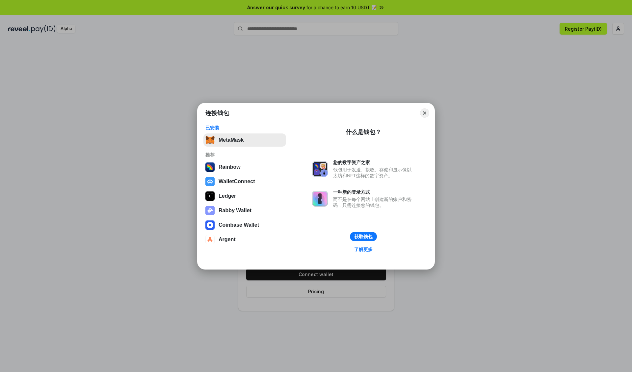 The height and width of the screenshot is (372, 632). What do you see at coordinates (245, 225) in the screenshot?
I see `button: Coinbase Wallet` at bounding box center [245, 225].